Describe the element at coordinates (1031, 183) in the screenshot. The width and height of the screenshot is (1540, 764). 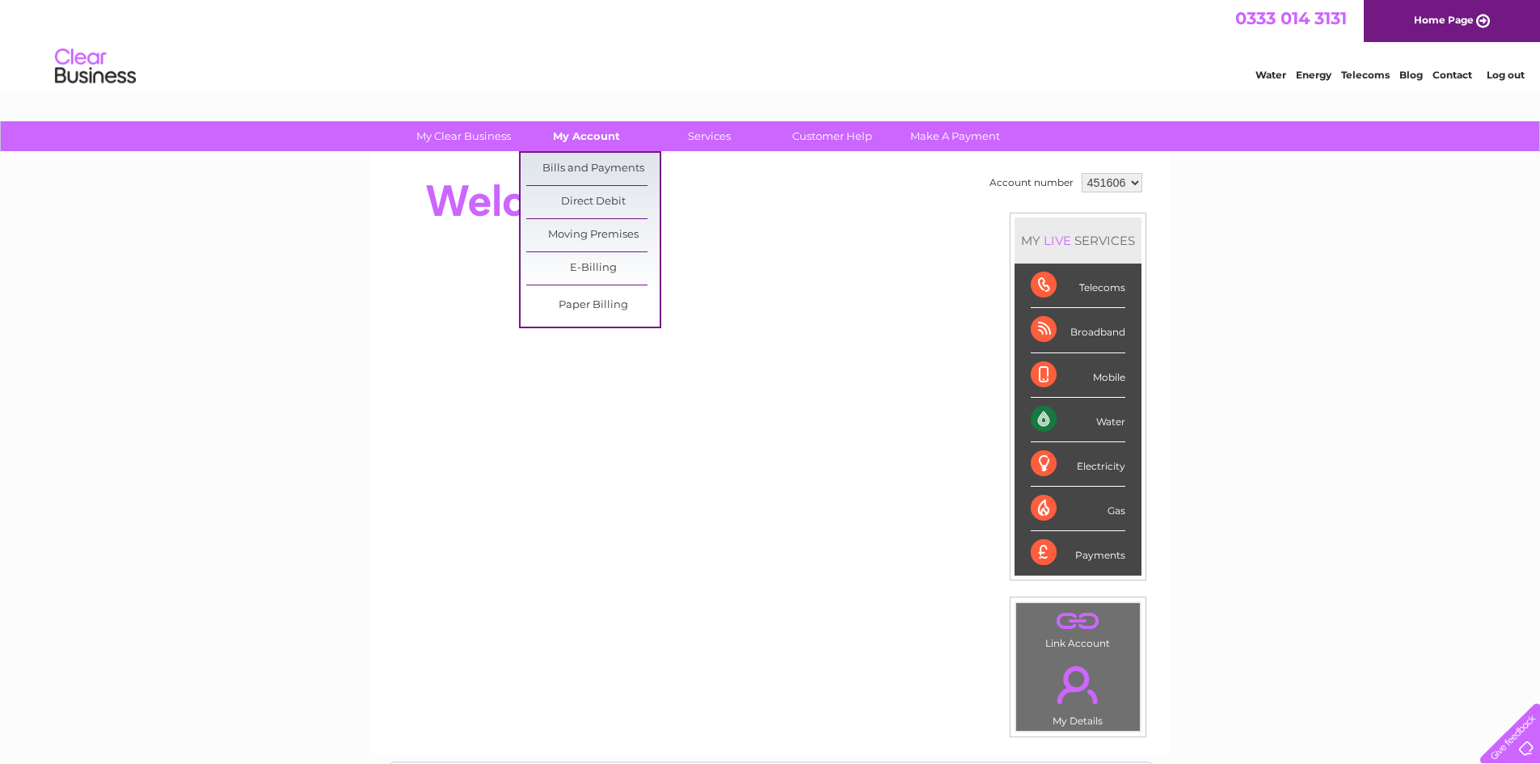
I see `td: Account number` at that location.